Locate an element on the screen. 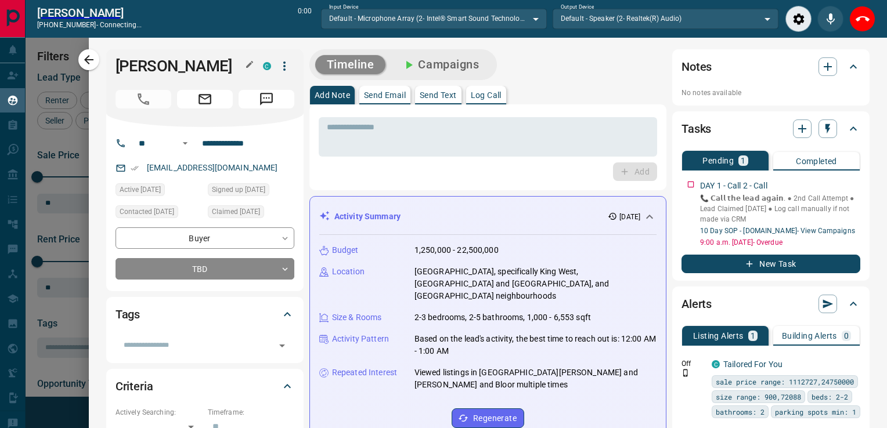  button: Timeline is located at coordinates (350, 64).